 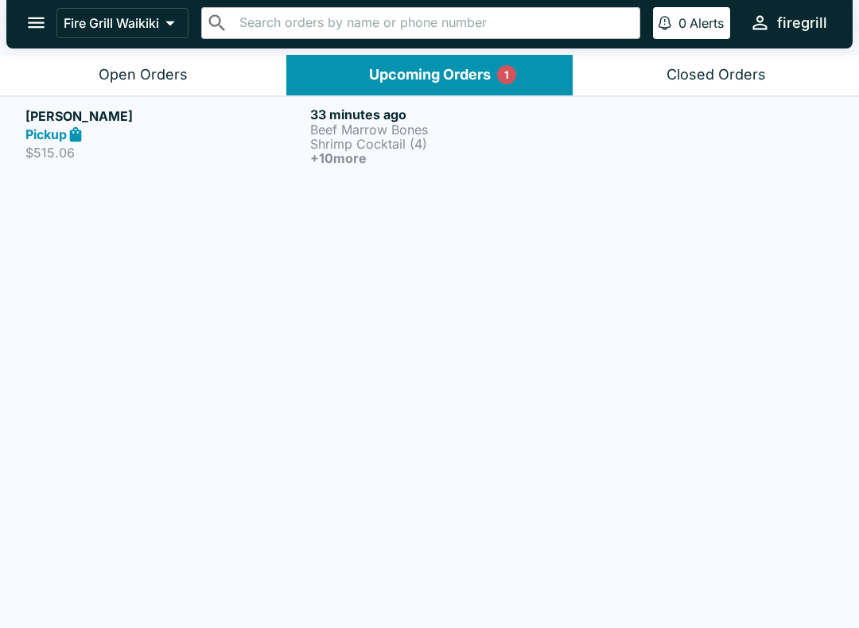 I want to click on div: Open Orders, so click(x=143, y=75).